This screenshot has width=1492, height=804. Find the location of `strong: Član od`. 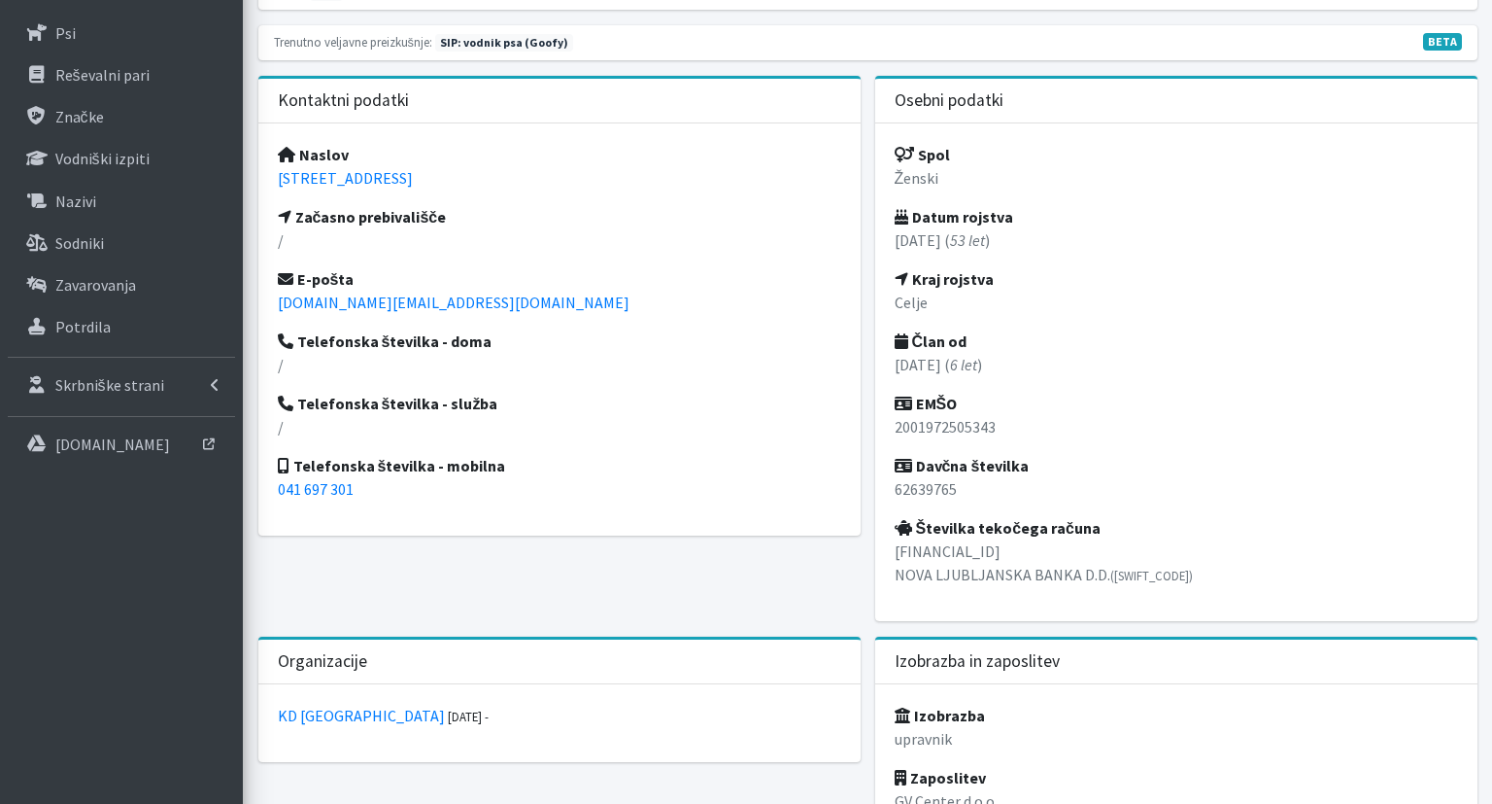

strong: Član od is located at coordinates (931, 341).